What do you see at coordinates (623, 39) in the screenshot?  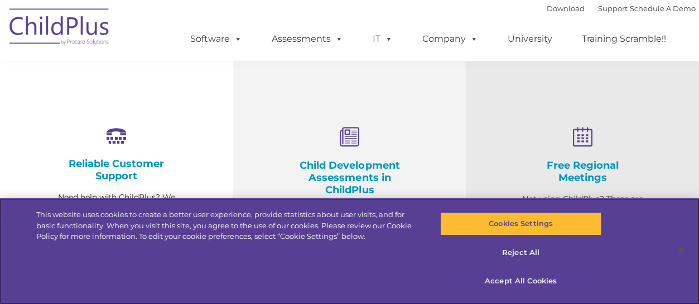 I see `a: Training Scramble!!` at bounding box center [623, 39].